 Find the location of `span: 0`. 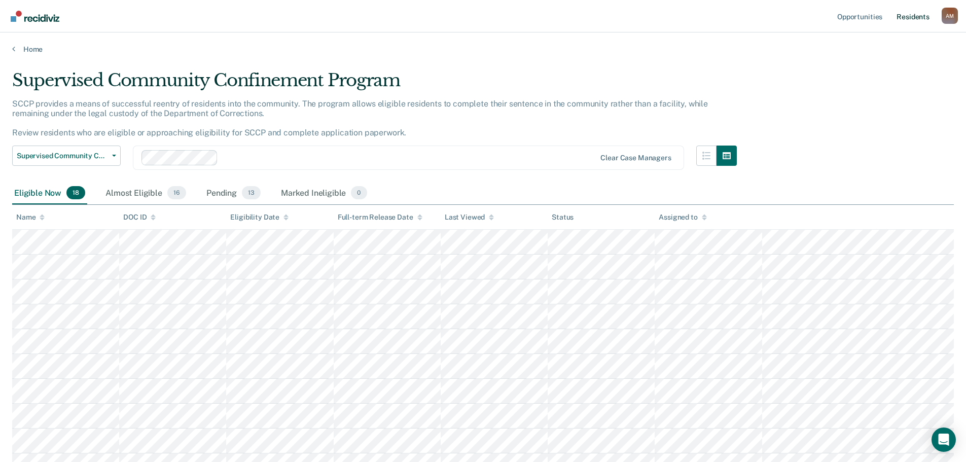

span: 0 is located at coordinates (358, 193).